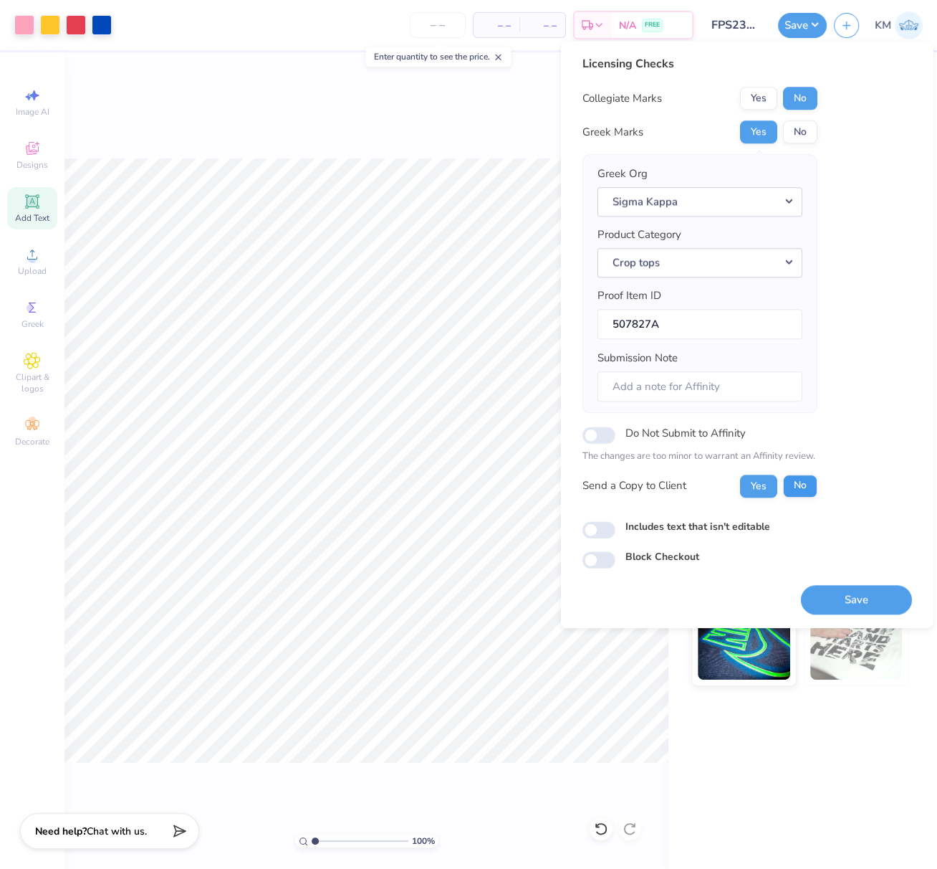 This screenshot has height=869, width=937. Describe the element at coordinates (61, 831) in the screenshot. I see `strong: Need help?` at that location.